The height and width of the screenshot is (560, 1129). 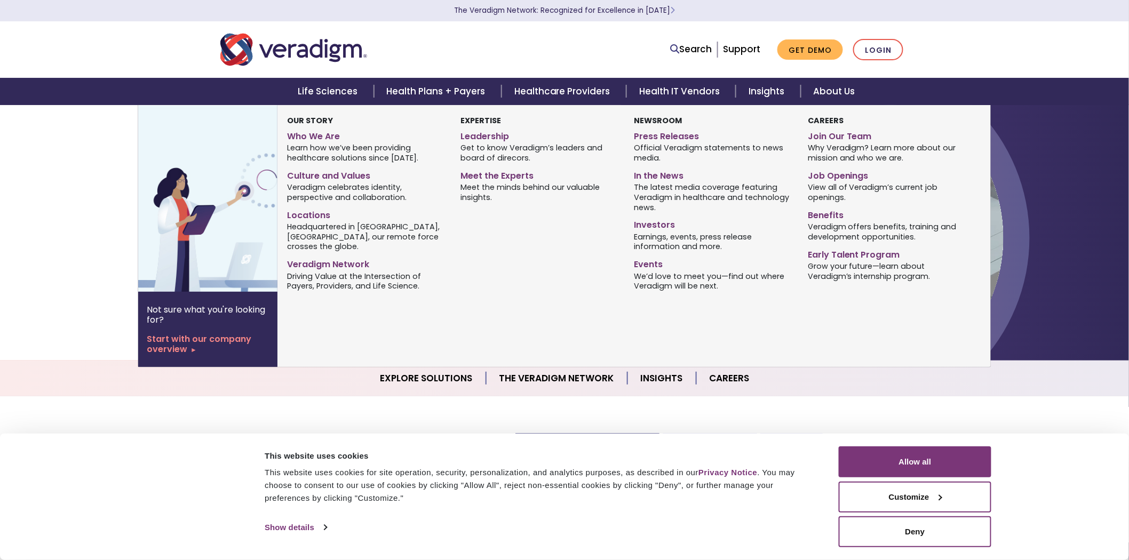 I want to click on a: Investors, so click(x=713, y=223).